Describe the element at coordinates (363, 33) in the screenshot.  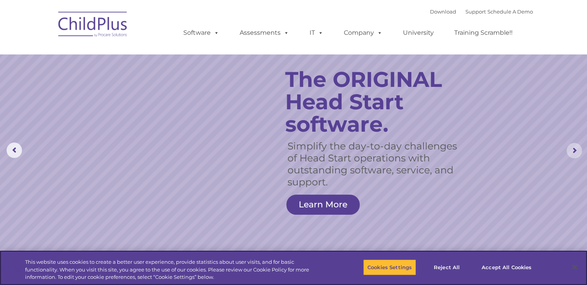
I see `a: Company` at that location.